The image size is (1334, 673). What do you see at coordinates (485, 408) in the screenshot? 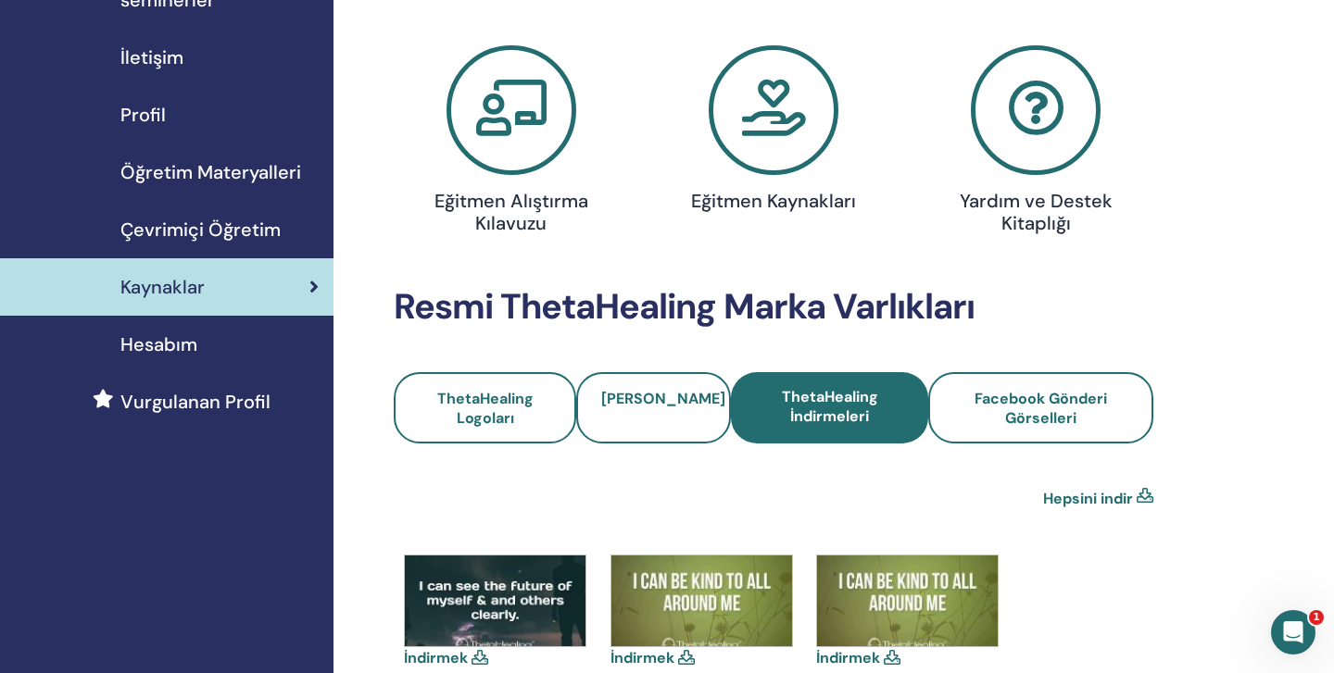
I see `span: ThetaHealing Logoları` at bounding box center [485, 408].